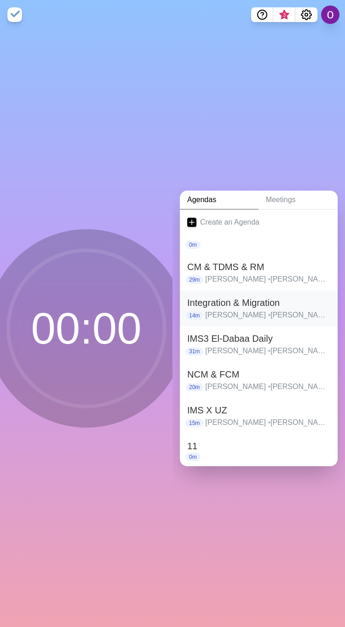 The width and height of the screenshot is (345, 627). Describe the element at coordinates (219, 200) in the screenshot. I see `a: Agendas` at that location.